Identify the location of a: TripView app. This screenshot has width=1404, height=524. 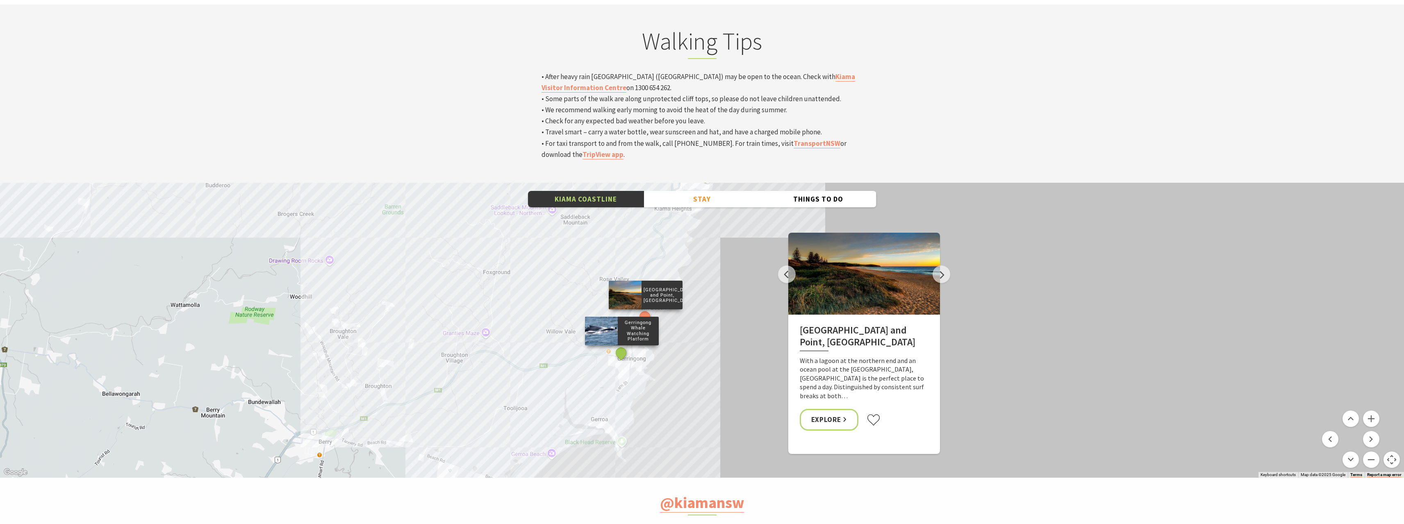
(603, 155).